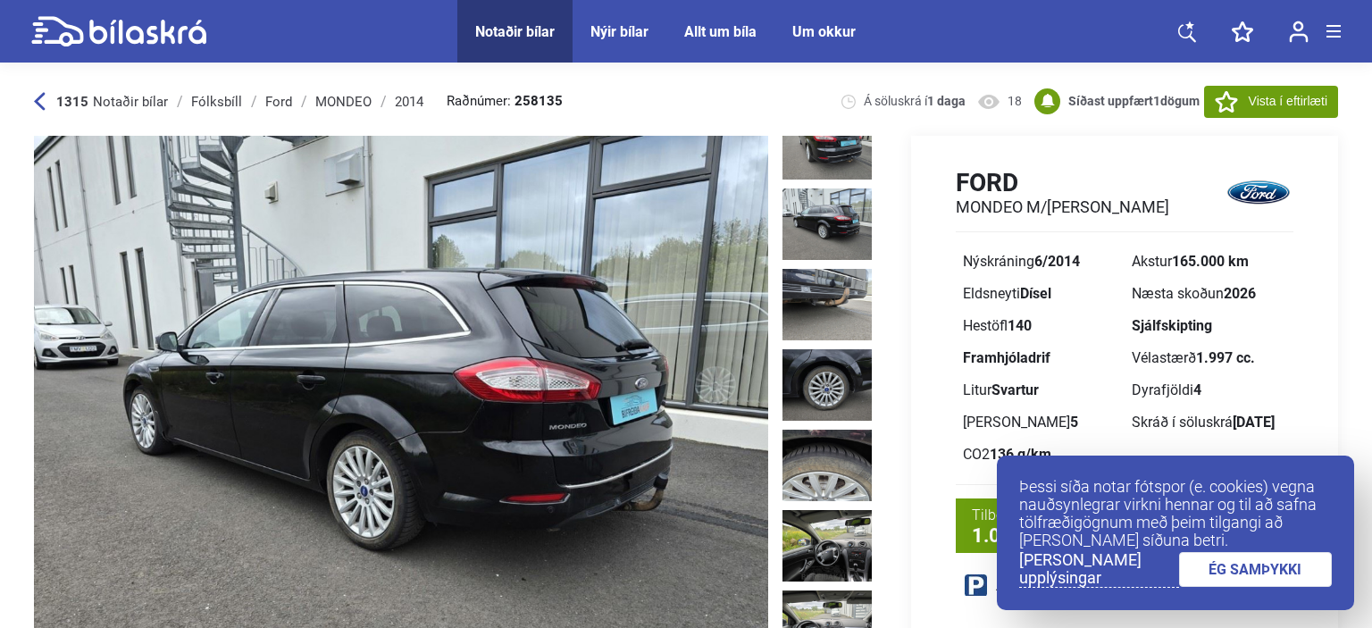  I want to click on a: Um okkur, so click(823, 31).